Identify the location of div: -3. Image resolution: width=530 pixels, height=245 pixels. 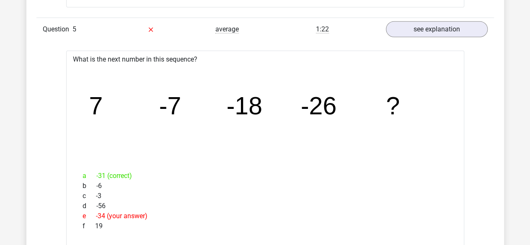
(265, 196).